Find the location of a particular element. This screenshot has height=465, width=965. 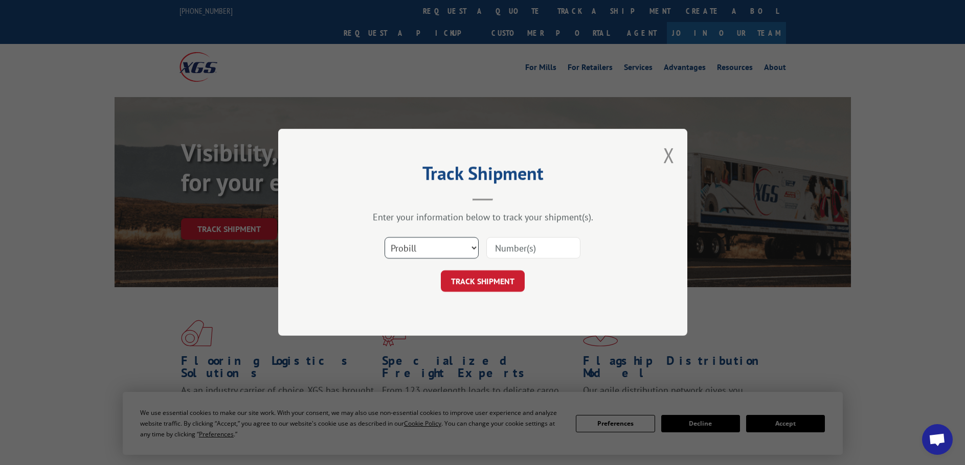

button: TRACK SHIPMENT is located at coordinates (483, 282).